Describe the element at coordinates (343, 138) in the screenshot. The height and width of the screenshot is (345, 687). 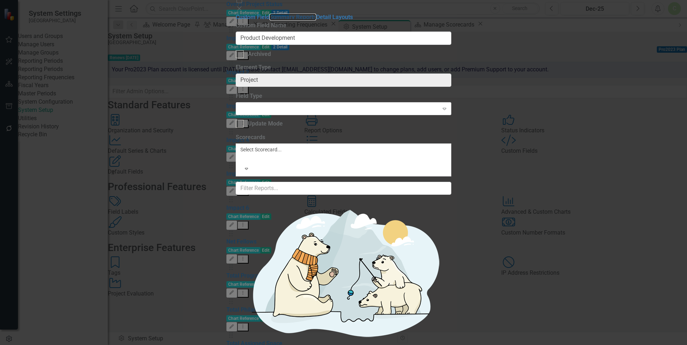
I see `label: Scorecards` at that location.